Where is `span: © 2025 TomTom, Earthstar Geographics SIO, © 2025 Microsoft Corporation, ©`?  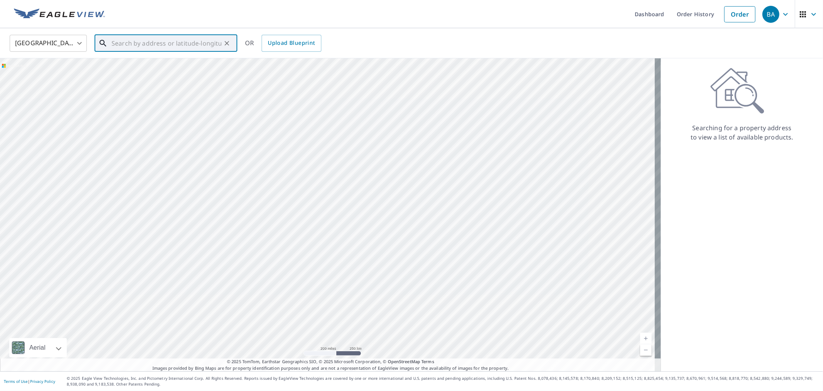
span: © 2025 TomTom, Earthstar Geographics SIO, © 2025 Microsoft Corporation, © is located at coordinates (330, 361).